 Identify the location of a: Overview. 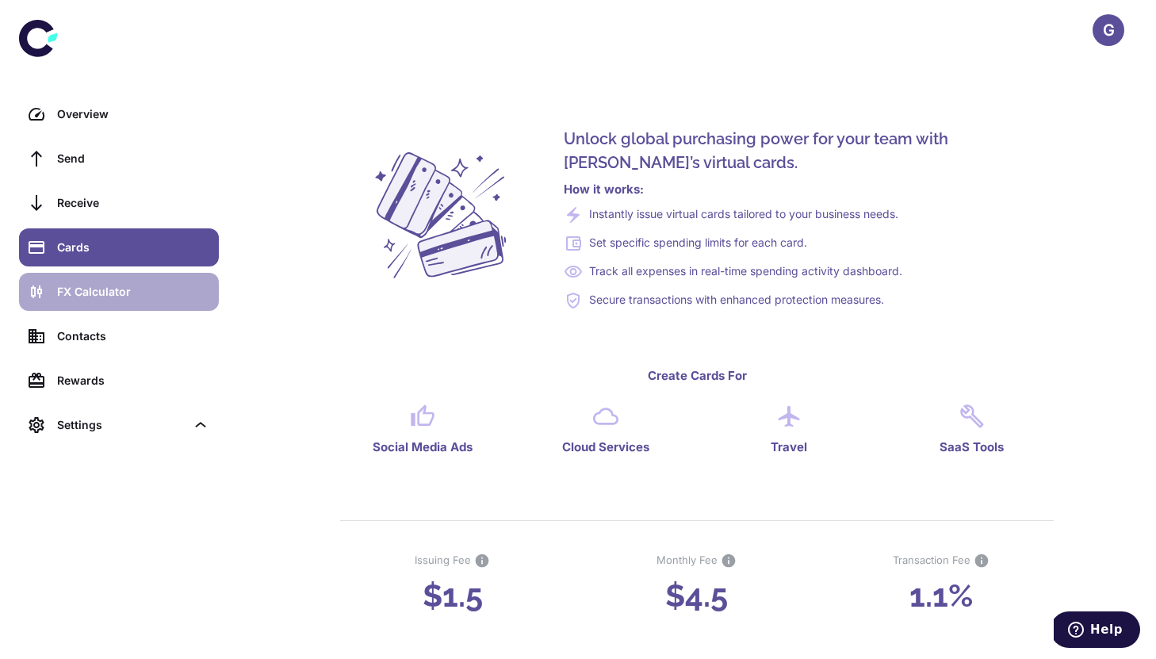
(119, 114).